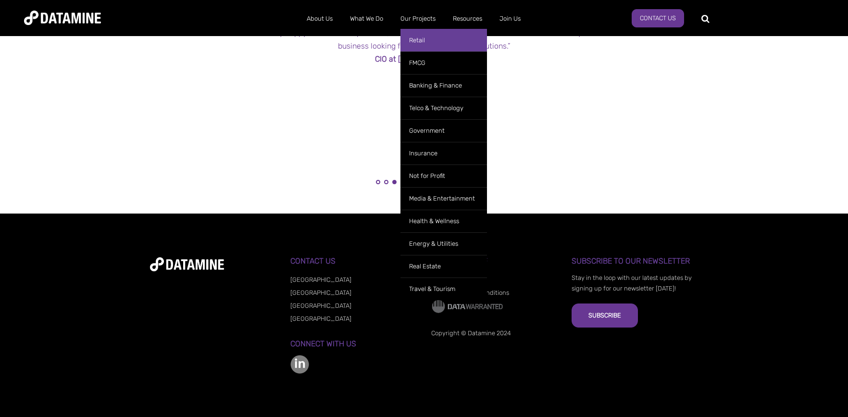  I want to click on img: datamine-logo-white, so click(187, 264).